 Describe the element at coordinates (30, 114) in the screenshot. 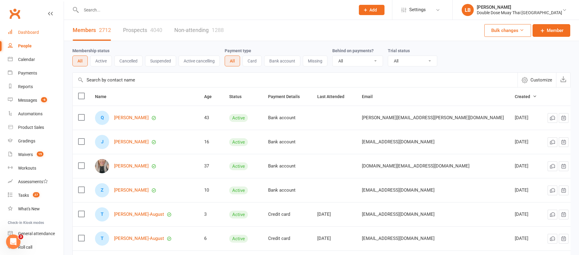

I see `div: Automations` at that location.